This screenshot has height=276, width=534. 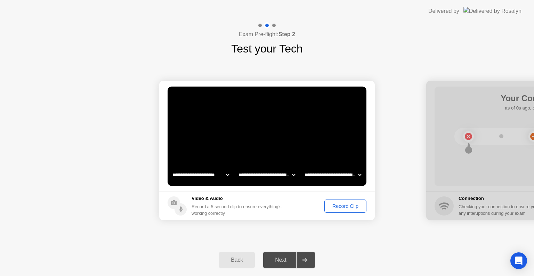 What do you see at coordinates (201, 175) in the screenshot?
I see `select: Available cameras` at bounding box center [201, 175].